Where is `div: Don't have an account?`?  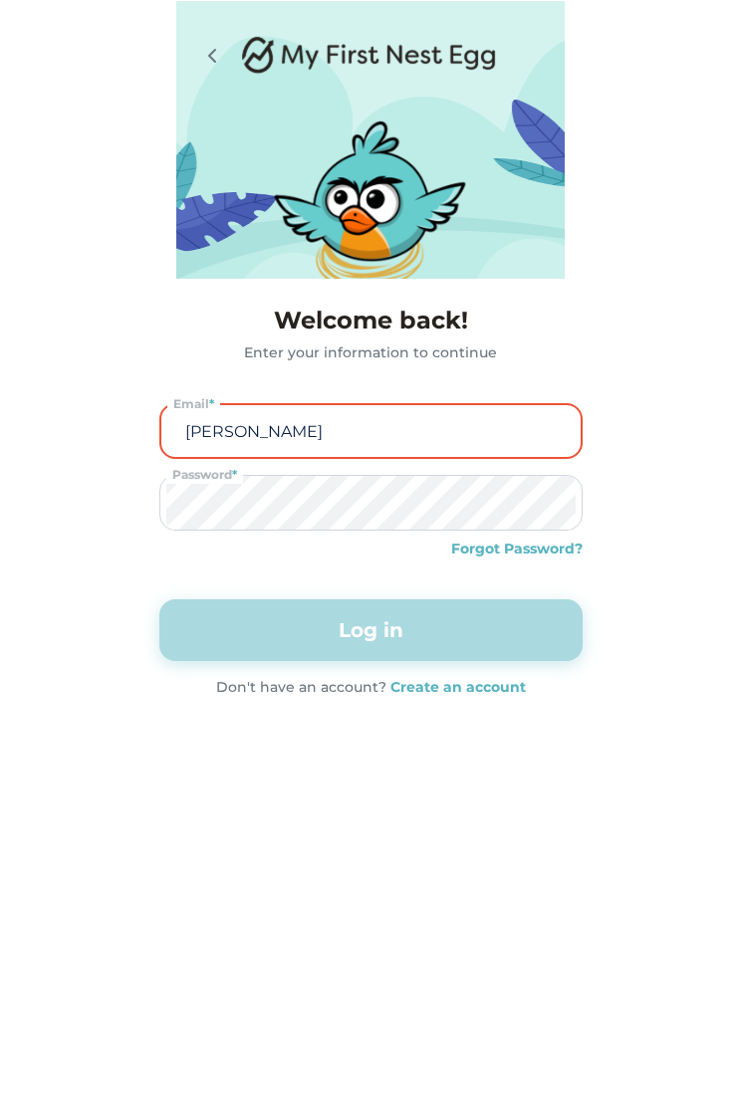 div: Don't have an account? is located at coordinates (301, 687).